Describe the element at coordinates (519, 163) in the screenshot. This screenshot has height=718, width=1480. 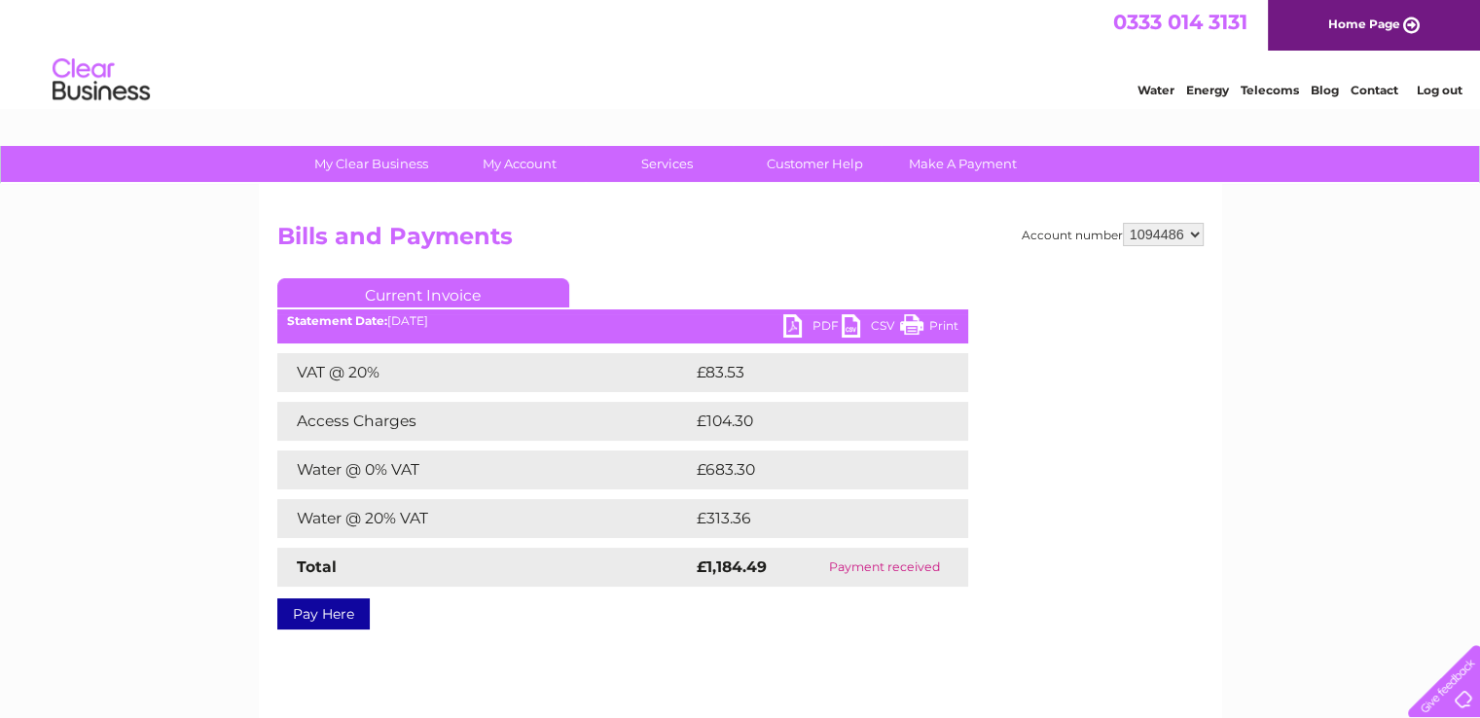
I see `a: My Account` at that location.